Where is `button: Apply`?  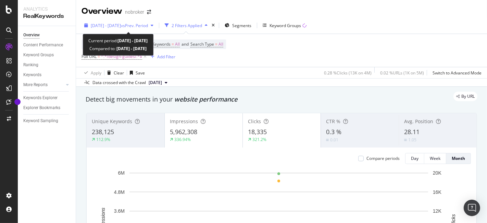
button: Apply is located at coordinates (91, 73).